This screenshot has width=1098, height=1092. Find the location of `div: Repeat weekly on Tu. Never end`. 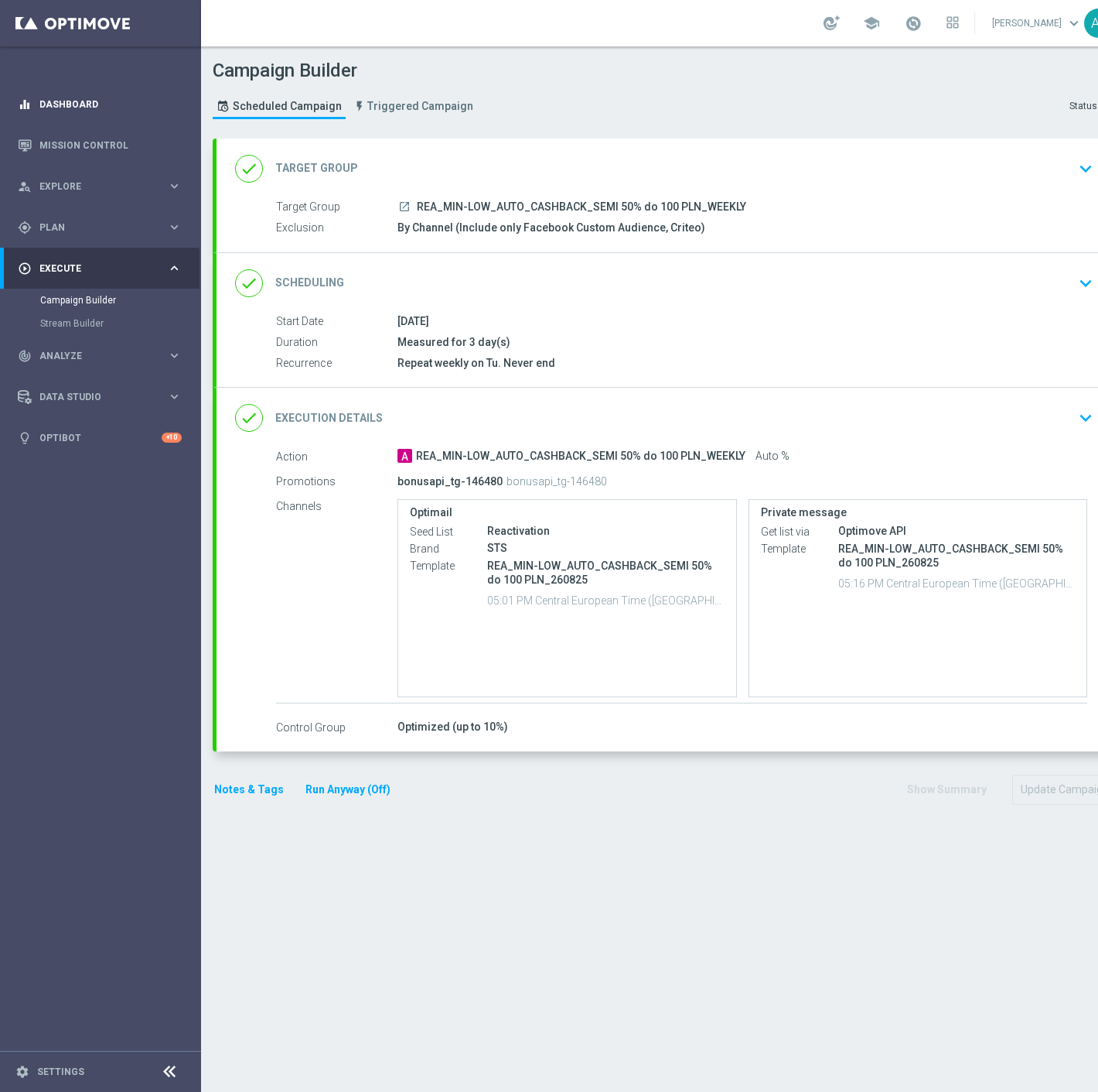

div: Repeat weekly on Tu. Never end is located at coordinates (743, 363).